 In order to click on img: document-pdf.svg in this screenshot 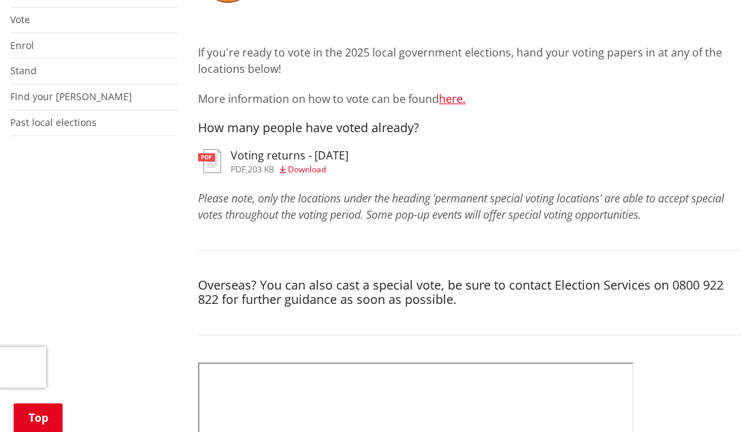, I will do `click(210, 161)`.